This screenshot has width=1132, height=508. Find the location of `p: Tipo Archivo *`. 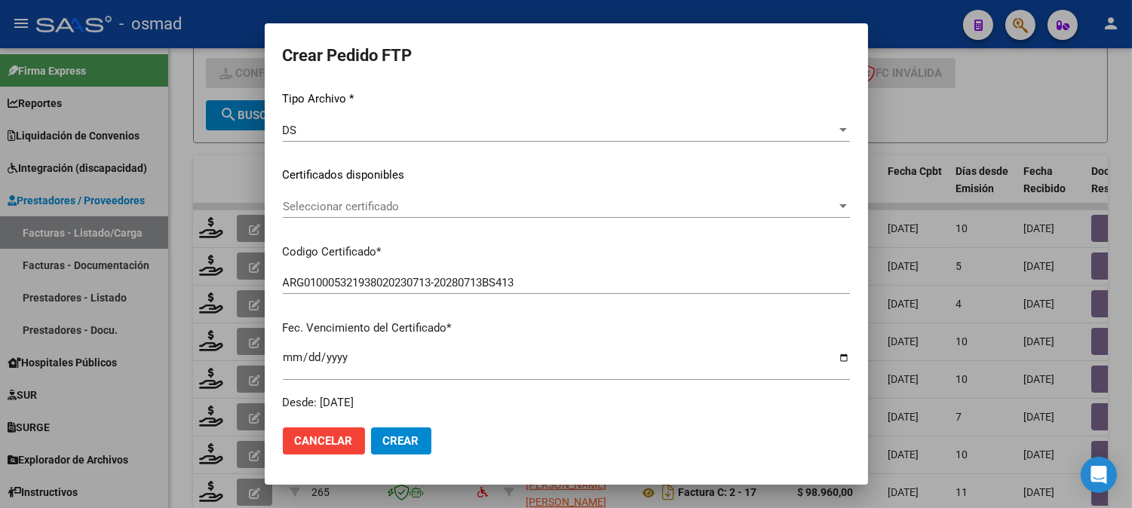

p: Tipo Archivo * is located at coordinates (566, 99).